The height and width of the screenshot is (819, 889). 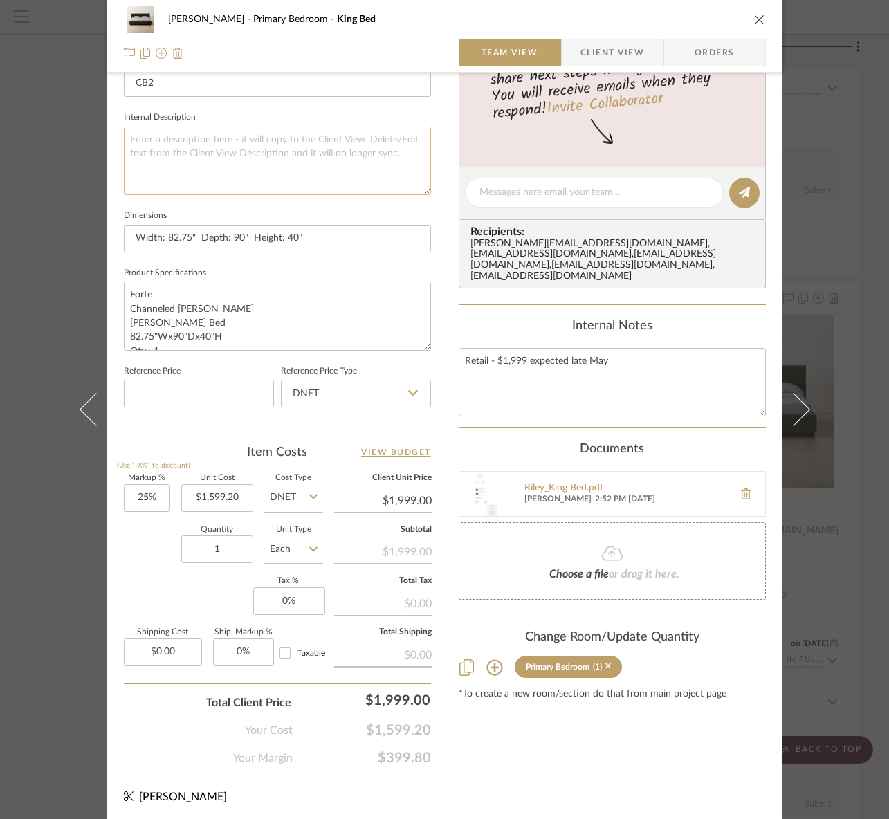 What do you see at coordinates (147, 478) in the screenshot?
I see `label: Markup %` at bounding box center [147, 478].